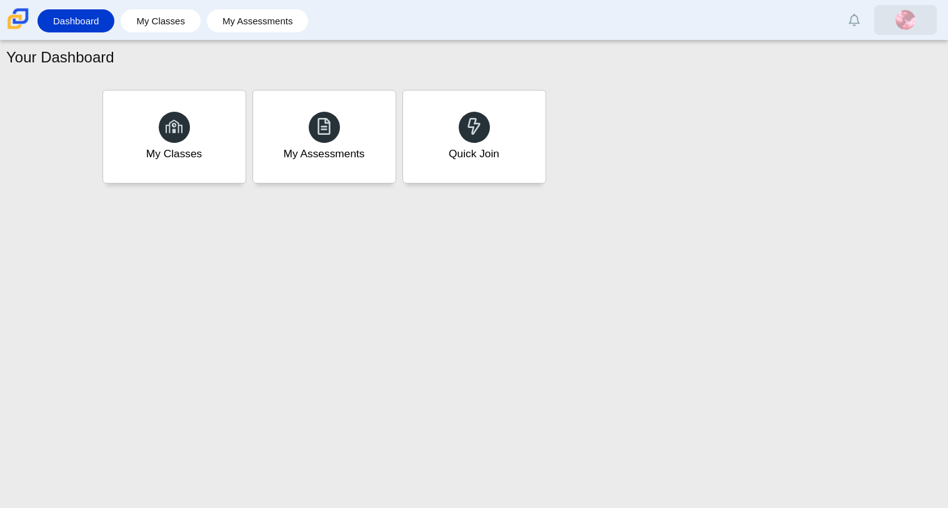 This screenshot has height=508, width=948. Describe the element at coordinates (18, 19) in the screenshot. I see `img: Carmen School of Science & Technology` at that location.